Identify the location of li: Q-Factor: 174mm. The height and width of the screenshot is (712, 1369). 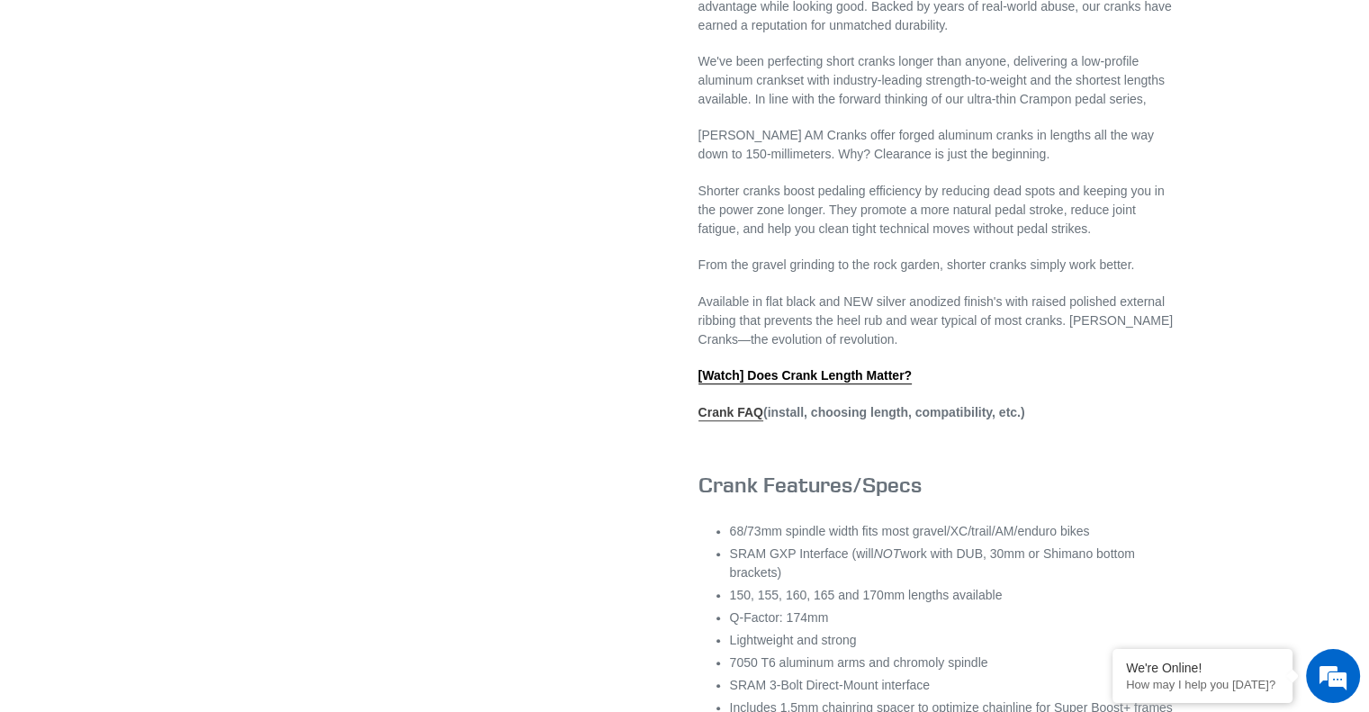
(952, 617).